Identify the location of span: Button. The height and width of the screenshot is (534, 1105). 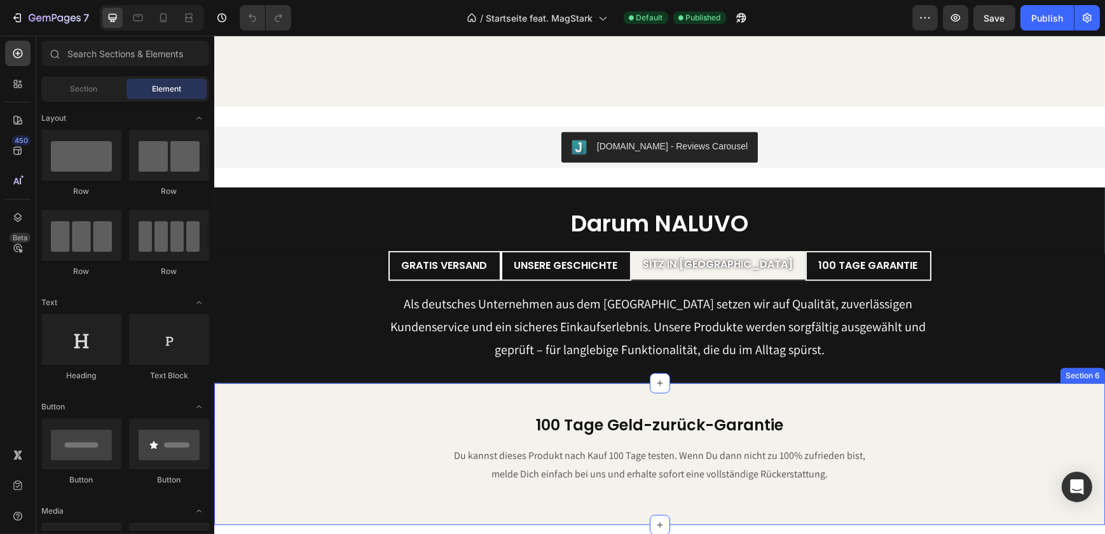
(53, 407).